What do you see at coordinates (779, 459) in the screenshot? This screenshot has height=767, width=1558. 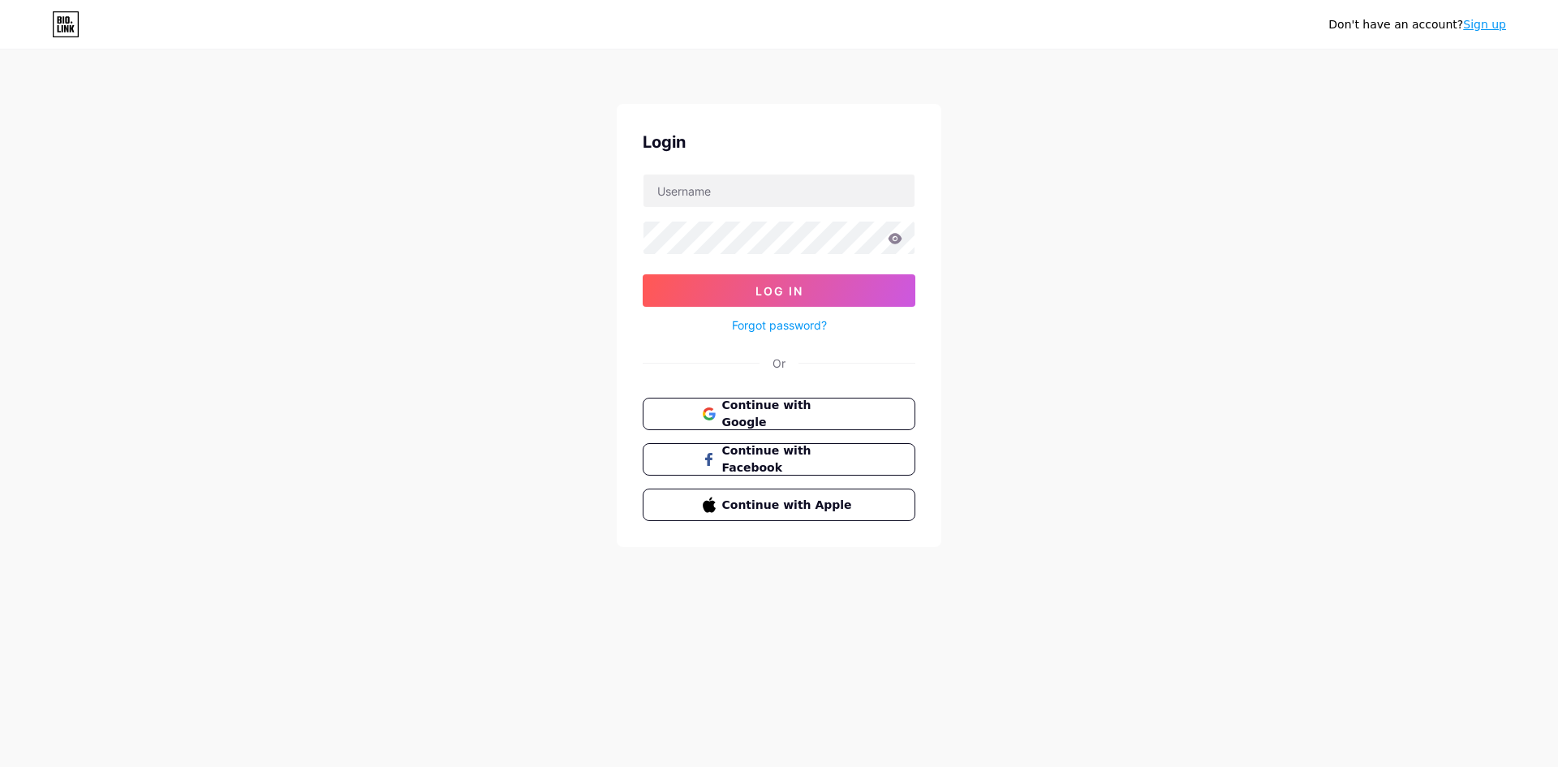 I see `a: Continue with Facebook` at bounding box center [779, 459].